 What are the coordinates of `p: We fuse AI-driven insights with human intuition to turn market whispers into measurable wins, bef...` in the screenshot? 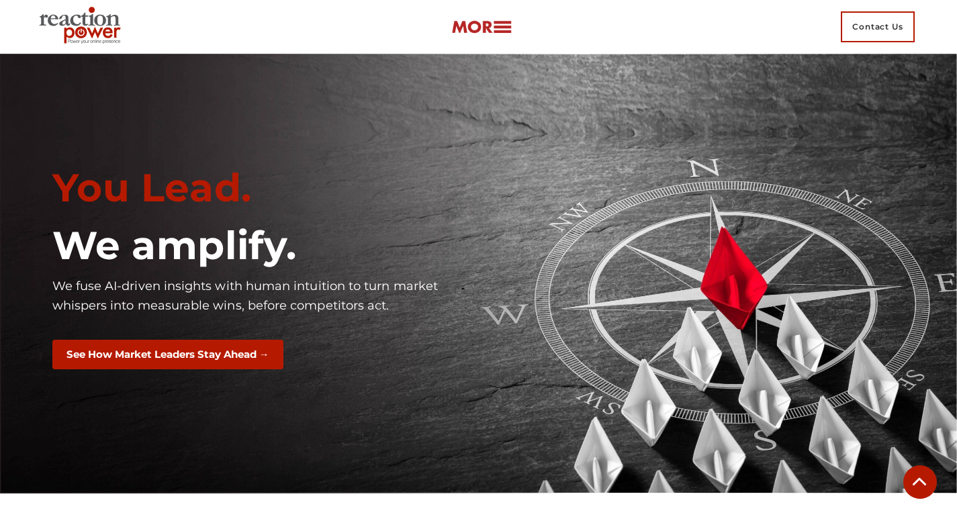 It's located at (261, 296).